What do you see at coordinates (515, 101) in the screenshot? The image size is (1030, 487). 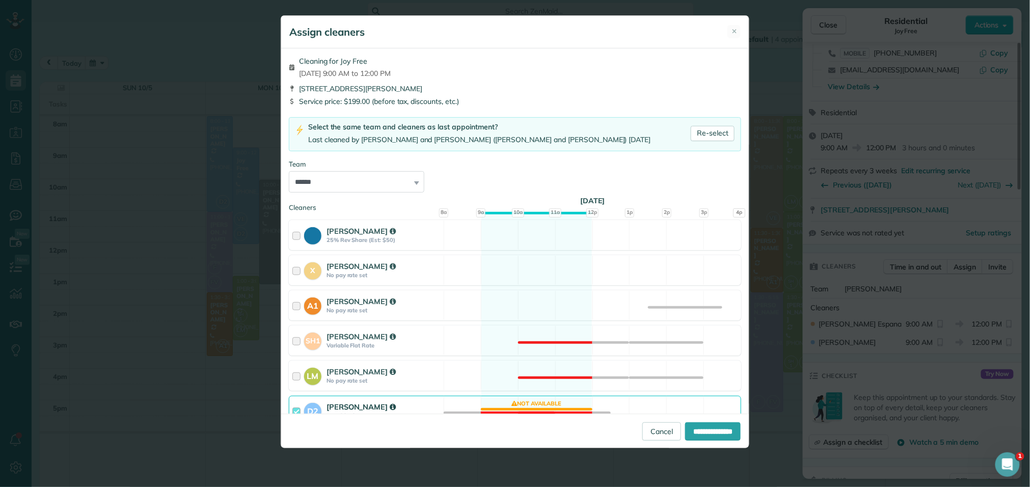 I see `div: Service price: $199.00 (before tax, discounts, etc.)` at bounding box center [515, 101].